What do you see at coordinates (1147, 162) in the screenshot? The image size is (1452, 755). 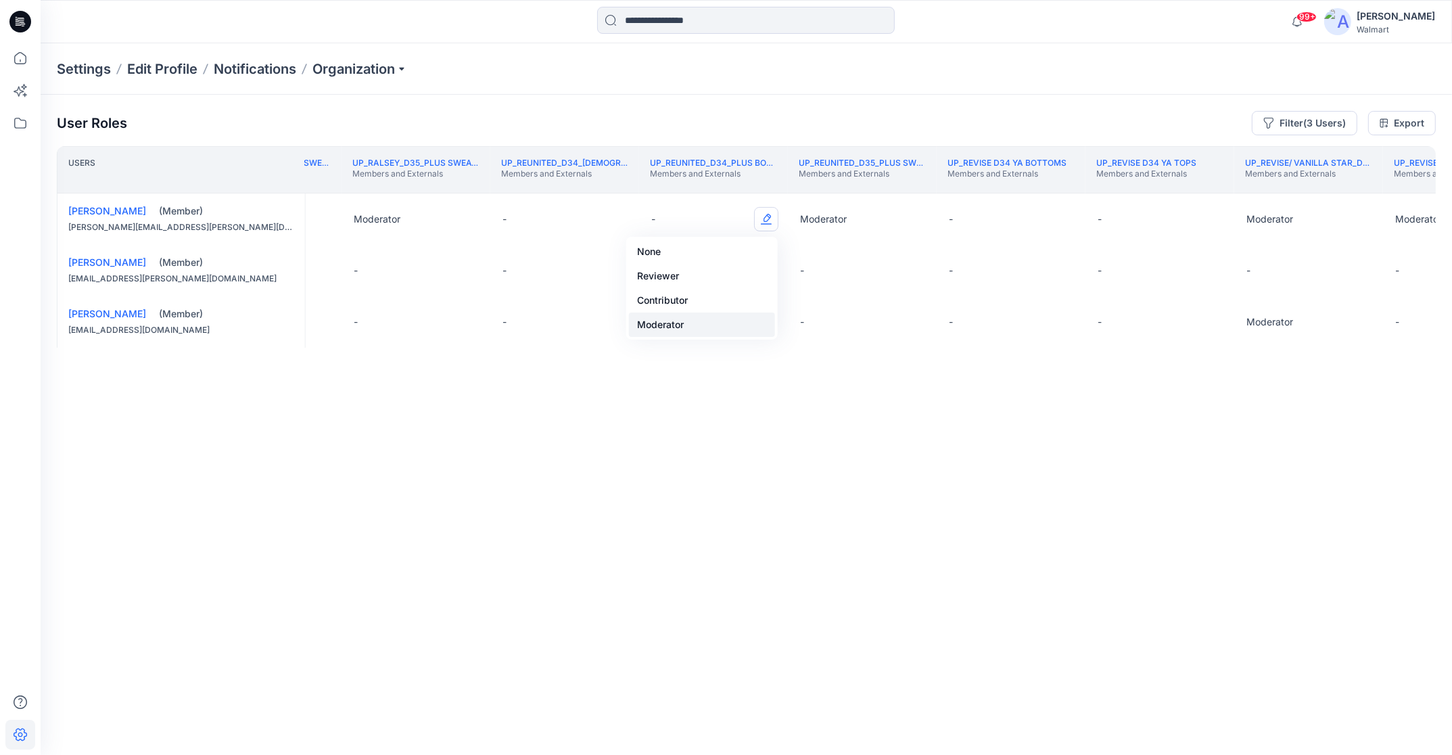 I see `a: UP_Revise D34 YA Tops` at bounding box center [1147, 162].